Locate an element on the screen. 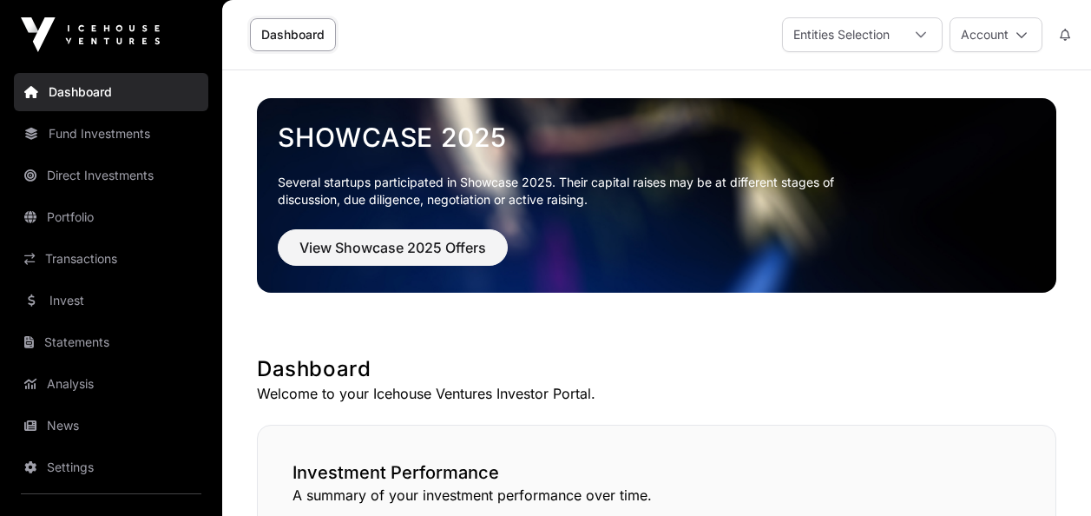  a: Portfolio is located at coordinates (111, 217).